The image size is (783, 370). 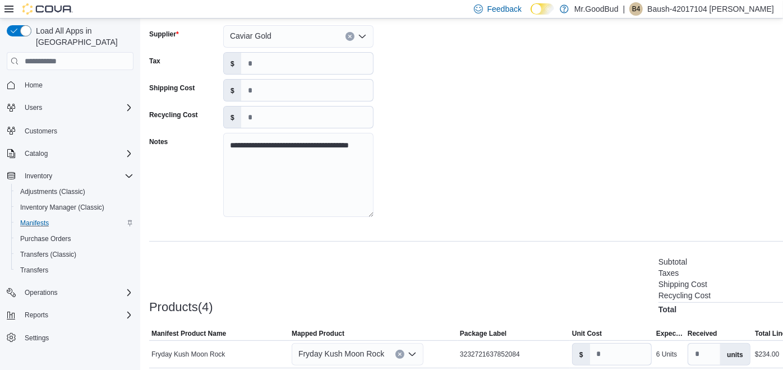 What do you see at coordinates (164, 34) in the screenshot?
I see `label: Supplier` at bounding box center [164, 34].